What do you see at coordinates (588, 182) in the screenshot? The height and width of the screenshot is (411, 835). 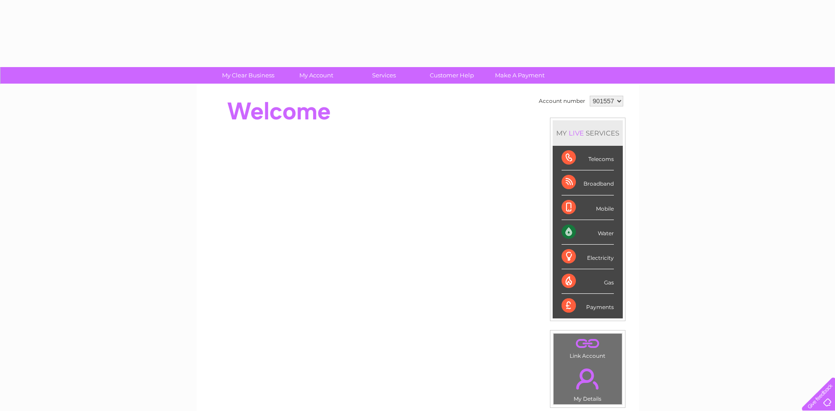 I see `div: Broadband` at bounding box center [588, 182].